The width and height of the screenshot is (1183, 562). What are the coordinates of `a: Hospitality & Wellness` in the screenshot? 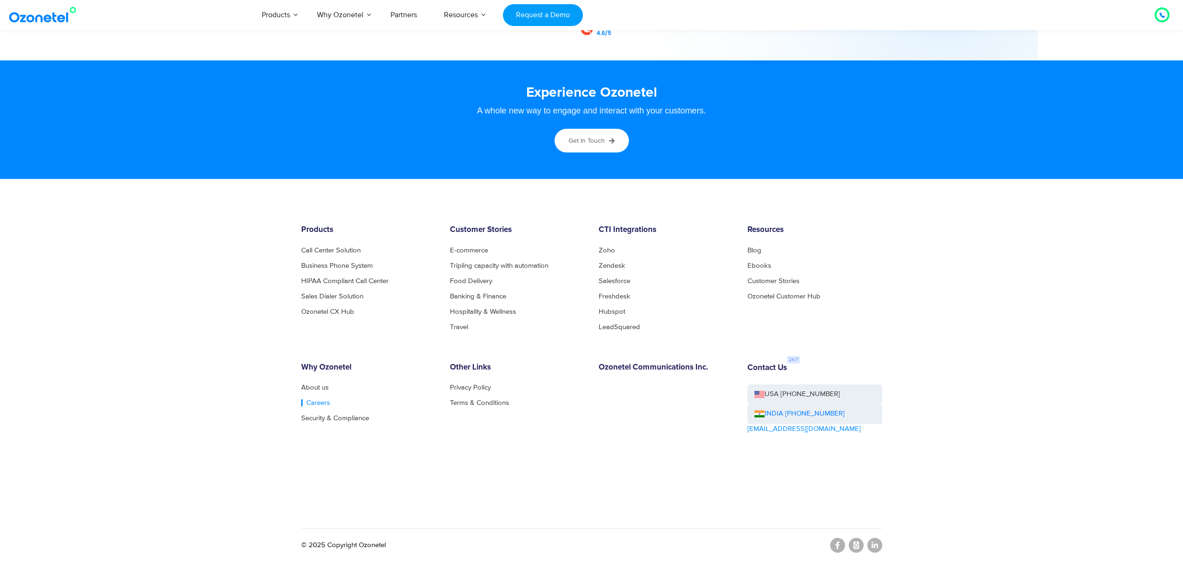 It's located at (483, 311).